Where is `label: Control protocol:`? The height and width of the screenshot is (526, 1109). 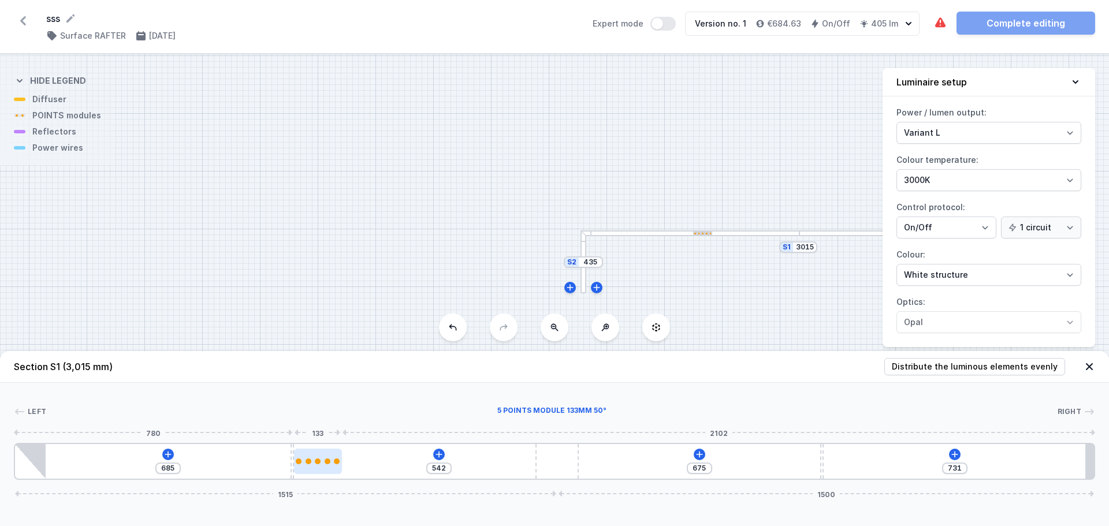 label: Control protocol: is located at coordinates (989, 218).